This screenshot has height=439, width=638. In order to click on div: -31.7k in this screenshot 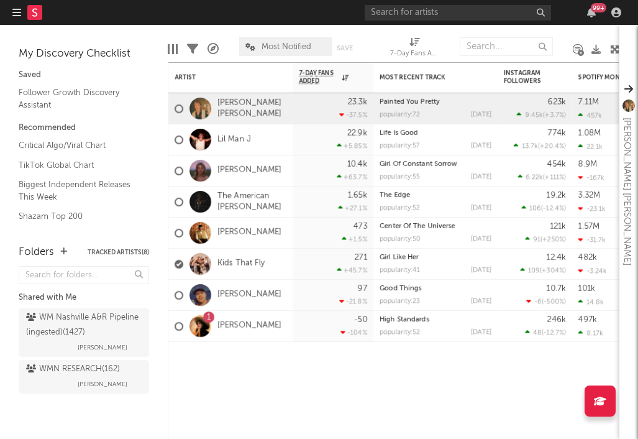, I will do `click(592, 239)`.